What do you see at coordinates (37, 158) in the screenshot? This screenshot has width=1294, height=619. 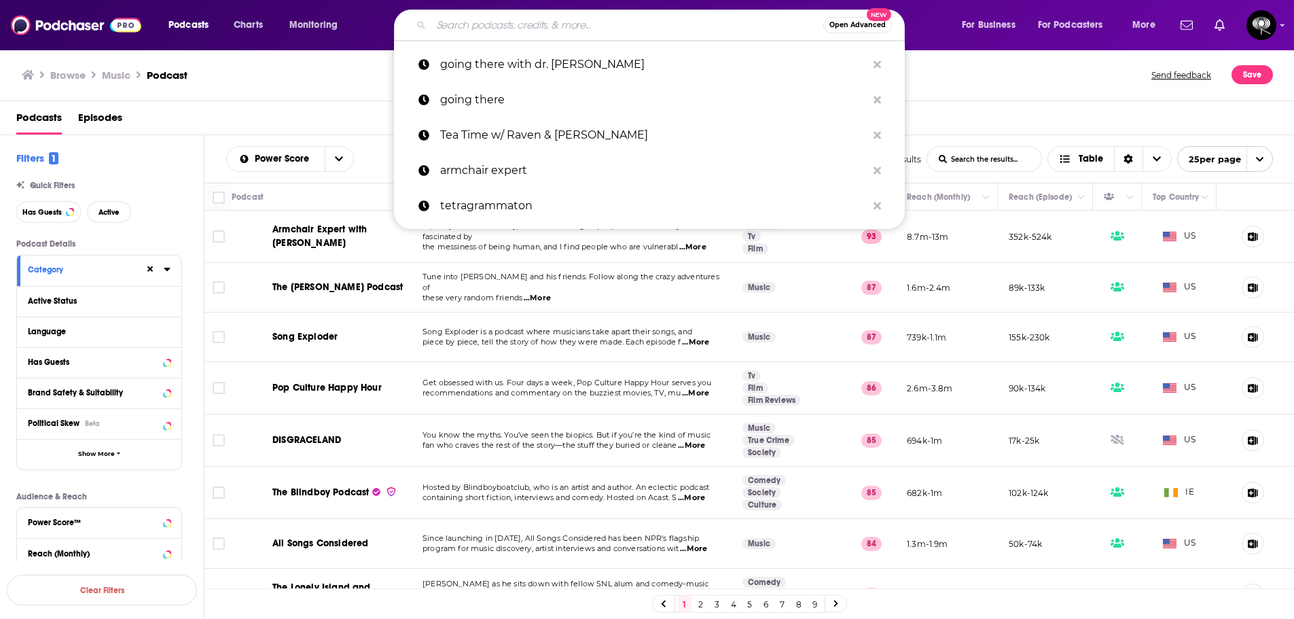 I see `h2: Filters` at bounding box center [37, 158].